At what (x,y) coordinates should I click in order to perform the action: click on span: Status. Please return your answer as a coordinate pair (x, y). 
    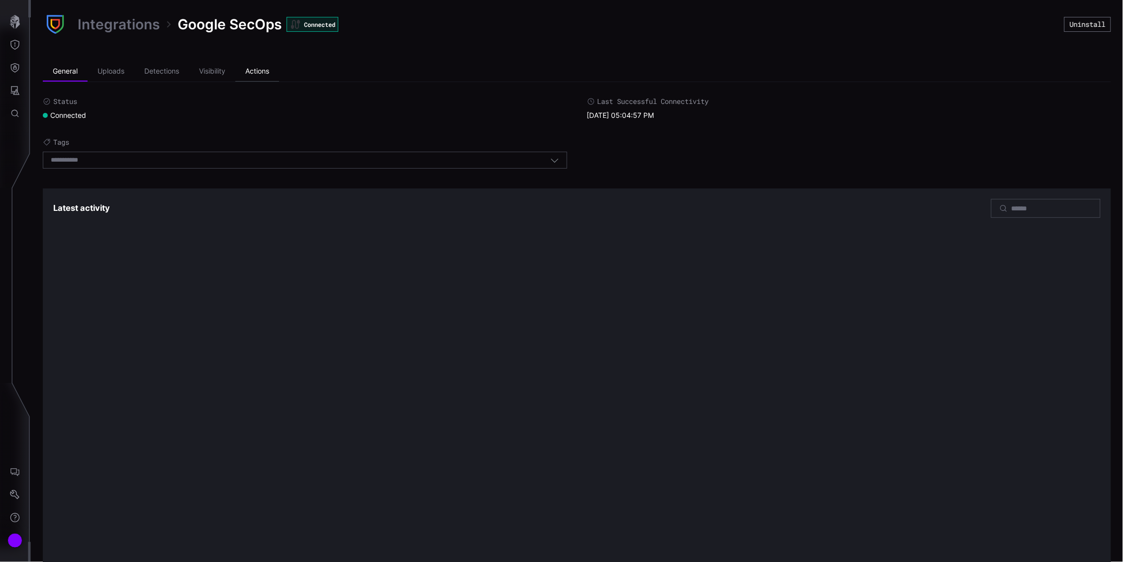
    Looking at the image, I should click on (65, 102).